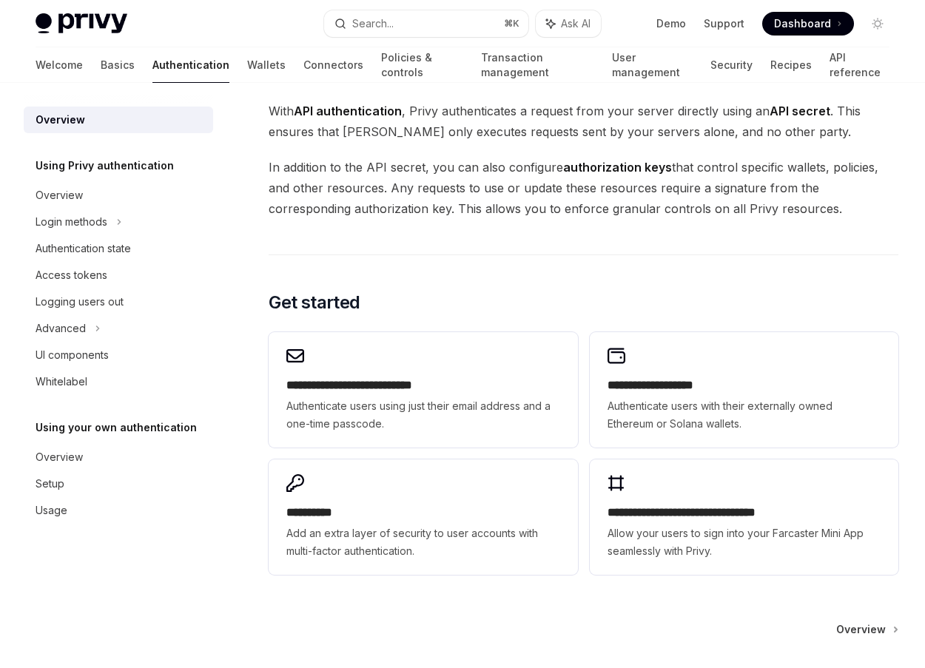  I want to click on span: In addition to the API secret, you can also configure that control specific wallets, policies, an..., so click(583, 188).